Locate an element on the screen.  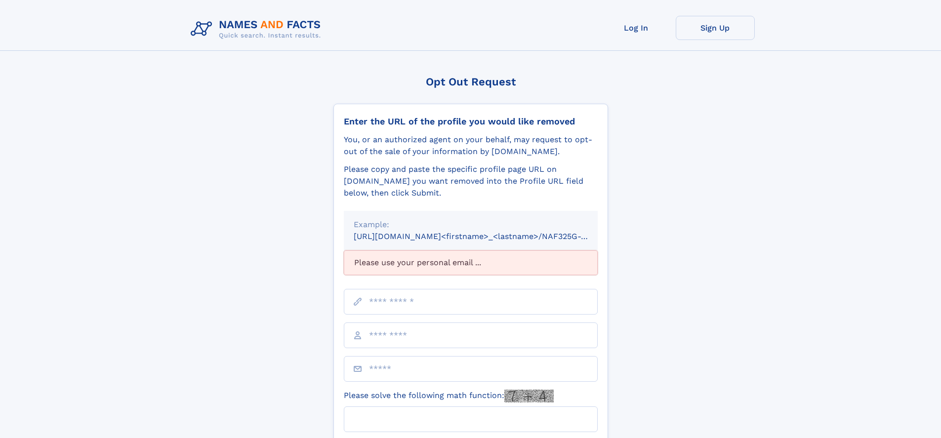
div: Example: is located at coordinates (471, 225).